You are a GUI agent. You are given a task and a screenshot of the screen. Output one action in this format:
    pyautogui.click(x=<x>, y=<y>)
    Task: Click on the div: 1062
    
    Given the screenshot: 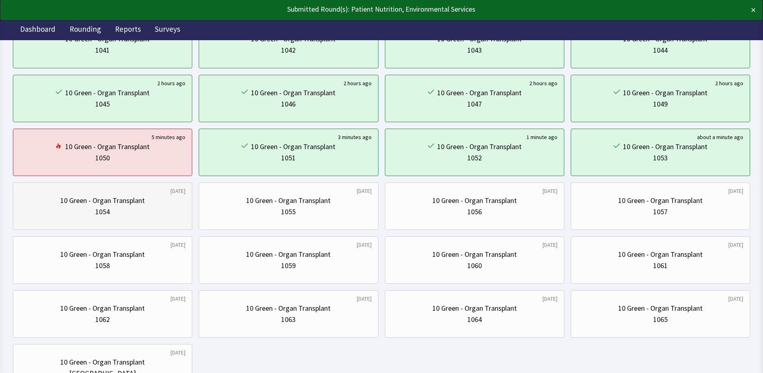 What is the action you would take?
    pyautogui.click(x=103, y=320)
    